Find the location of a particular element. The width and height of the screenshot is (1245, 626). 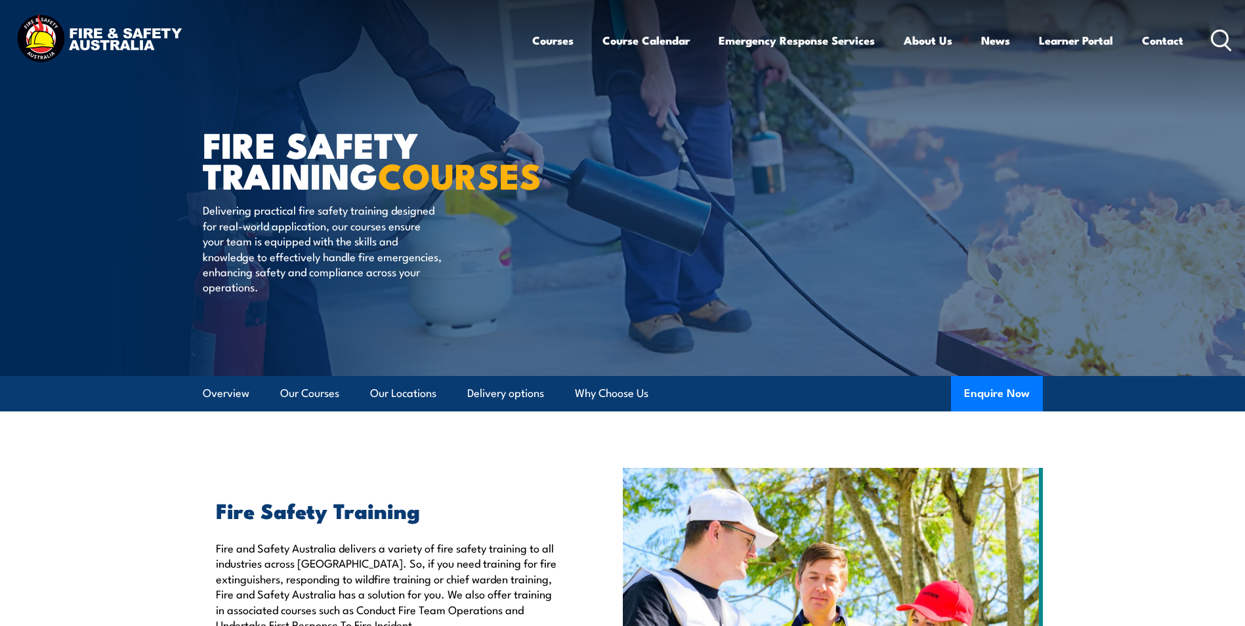

h1: FIRE SAFETY TRAINING is located at coordinates (365, 159).